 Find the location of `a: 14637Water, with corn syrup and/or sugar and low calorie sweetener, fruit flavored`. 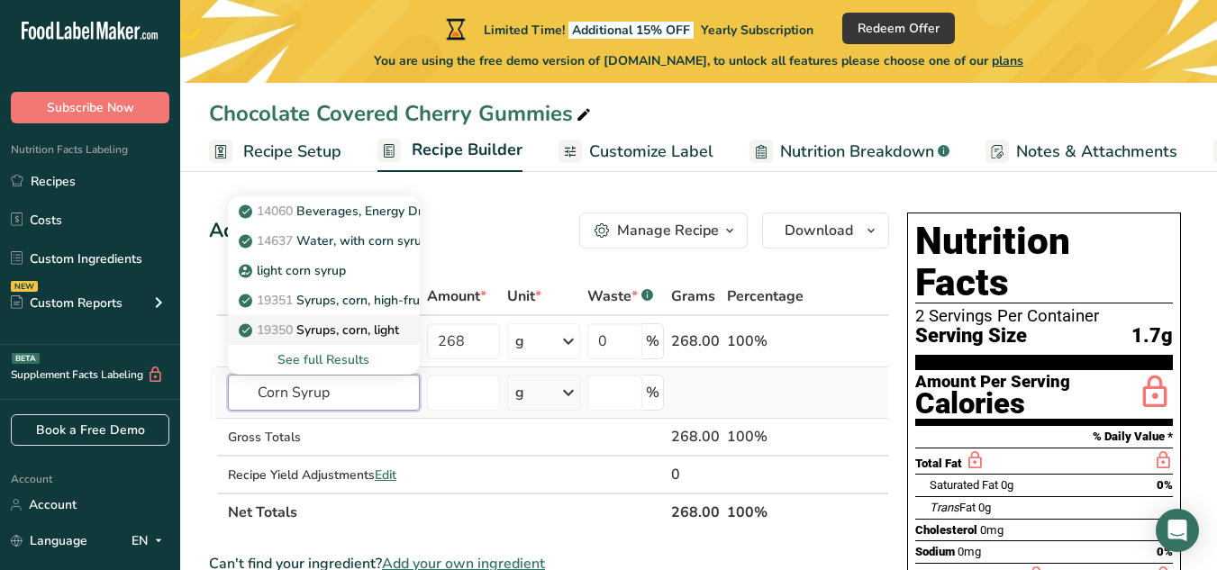

a: 14637Water, with corn syrup and/or sugar and low calorie sweetener, fruit flavored is located at coordinates (323, 240).